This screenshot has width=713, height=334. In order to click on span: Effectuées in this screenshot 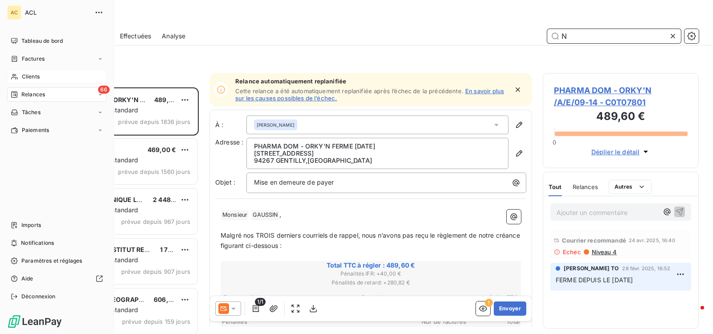, I will do `click(135, 36)`.